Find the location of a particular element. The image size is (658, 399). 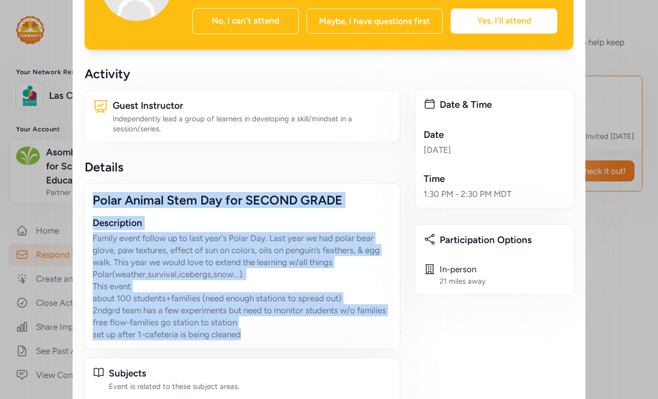

div: Date & Time is located at coordinates (502, 105).